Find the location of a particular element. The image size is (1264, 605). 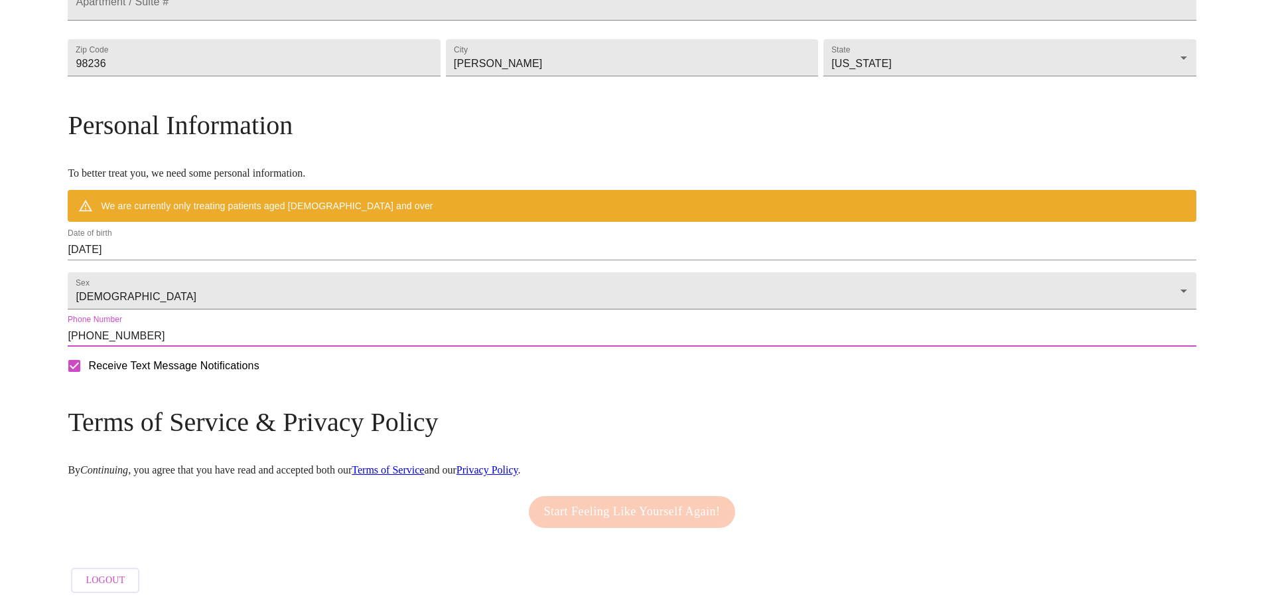

label: Phone Number is located at coordinates (95, 320).